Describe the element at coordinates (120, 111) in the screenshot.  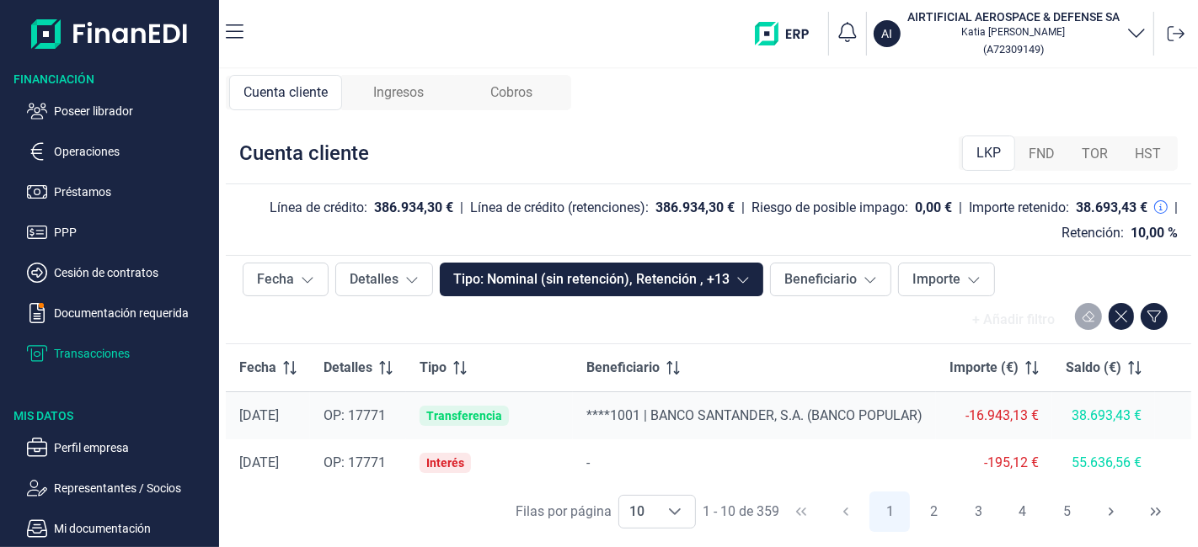
I see `button: Poseer librador` at that location.